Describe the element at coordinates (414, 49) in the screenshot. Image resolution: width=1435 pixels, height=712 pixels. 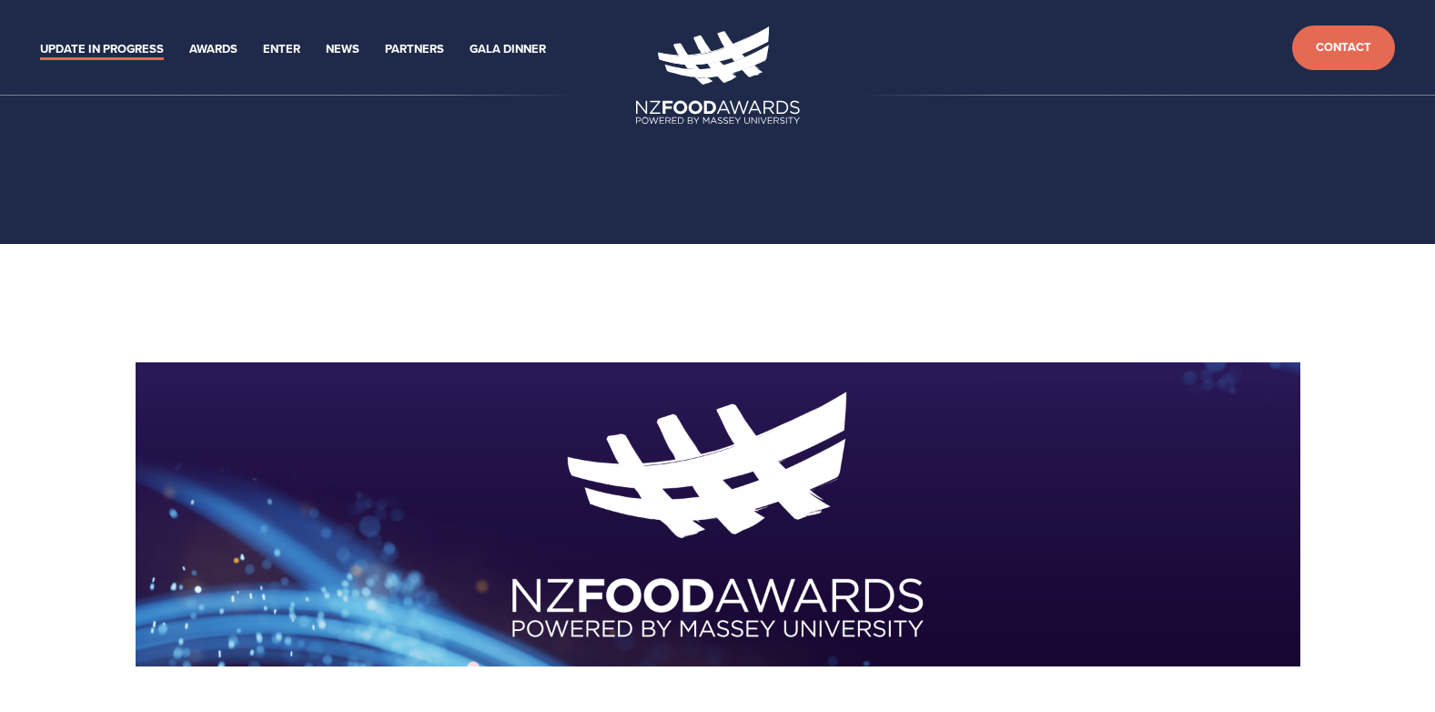
I see `a: Partners` at that location.